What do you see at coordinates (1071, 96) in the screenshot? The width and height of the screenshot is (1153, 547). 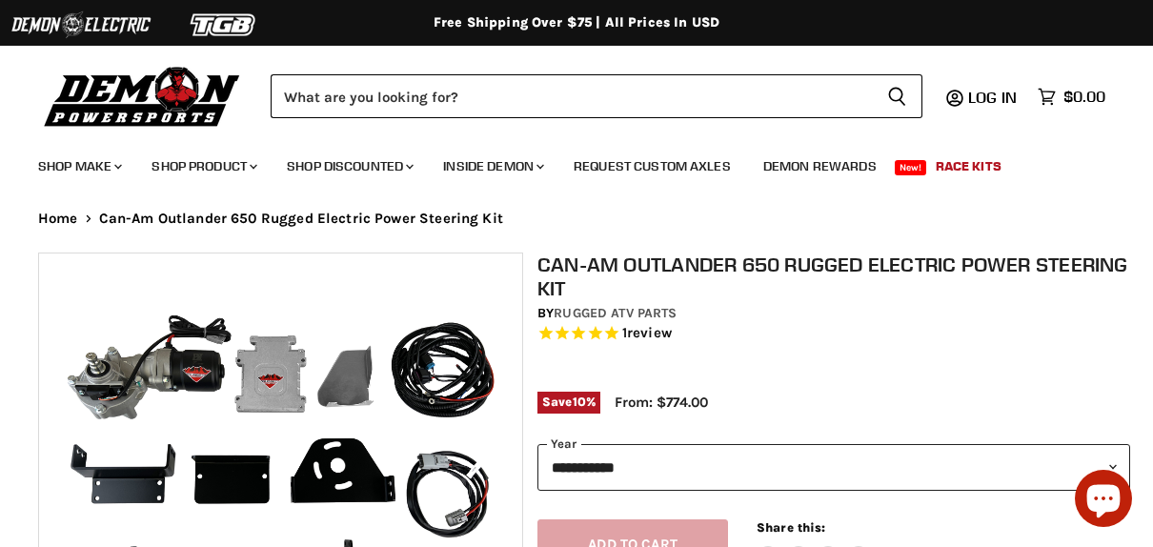 I see `a: $0.00` at bounding box center [1071, 96].